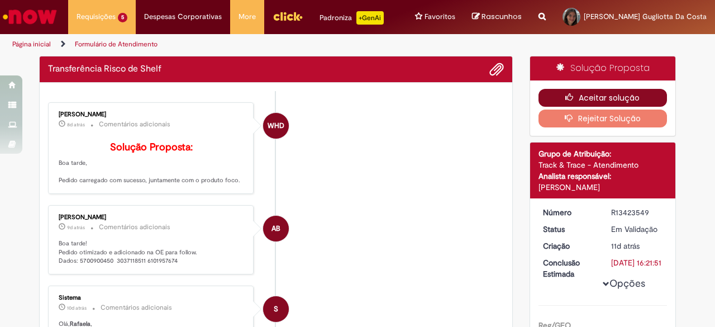 This screenshot has height=327, width=715. What do you see at coordinates (625, 246) in the screenshot?
I see `span: 11d atrás` at bounding box center [625, 246].